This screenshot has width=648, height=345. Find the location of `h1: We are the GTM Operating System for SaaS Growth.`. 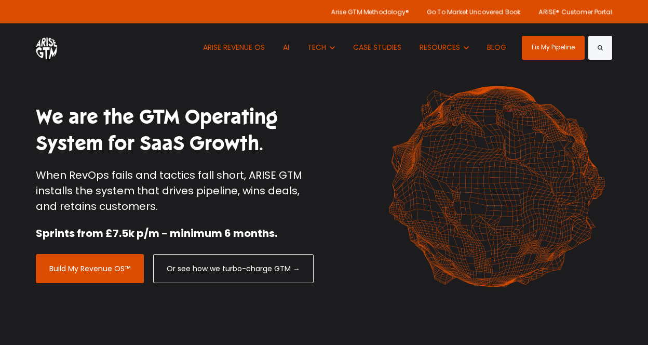

h1: We are the GTM Operating System for SaaS Growth. is located at coordinates (176, 130).